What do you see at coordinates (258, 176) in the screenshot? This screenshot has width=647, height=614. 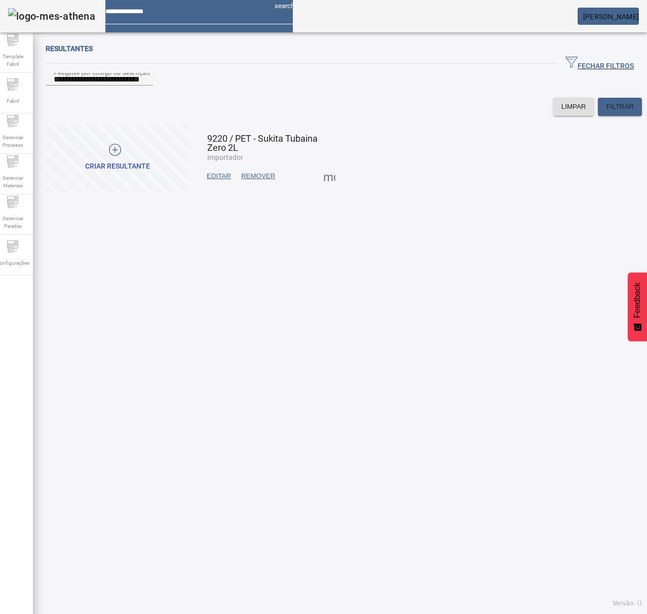 I see `button: REMOVER` at bounding box center [258, 176].